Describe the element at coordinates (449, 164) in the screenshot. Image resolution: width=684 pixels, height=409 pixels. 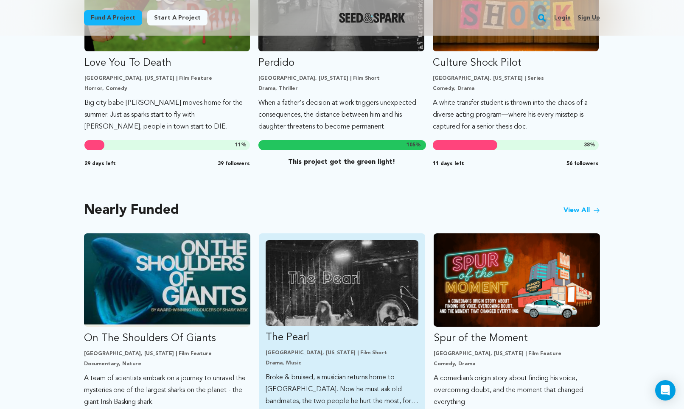
I see `span: 11 days left` at that location.